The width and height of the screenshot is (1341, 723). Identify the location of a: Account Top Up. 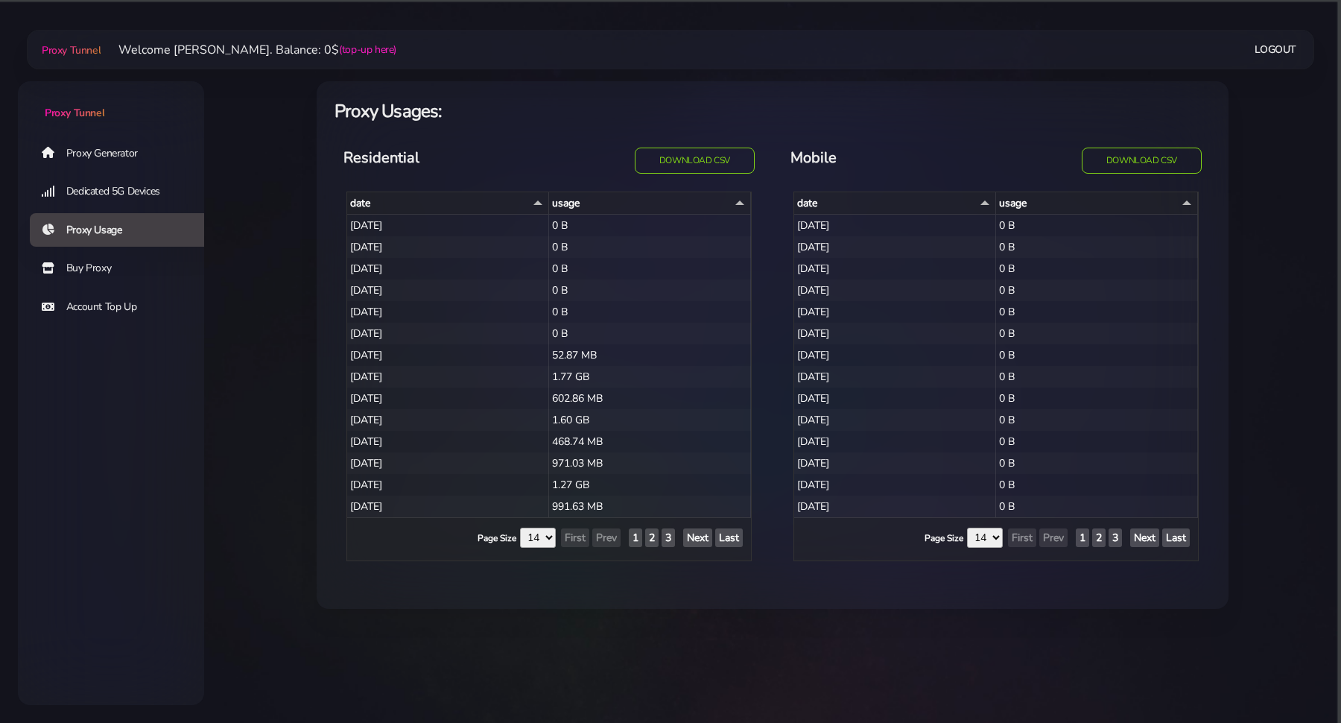
(123, 307).